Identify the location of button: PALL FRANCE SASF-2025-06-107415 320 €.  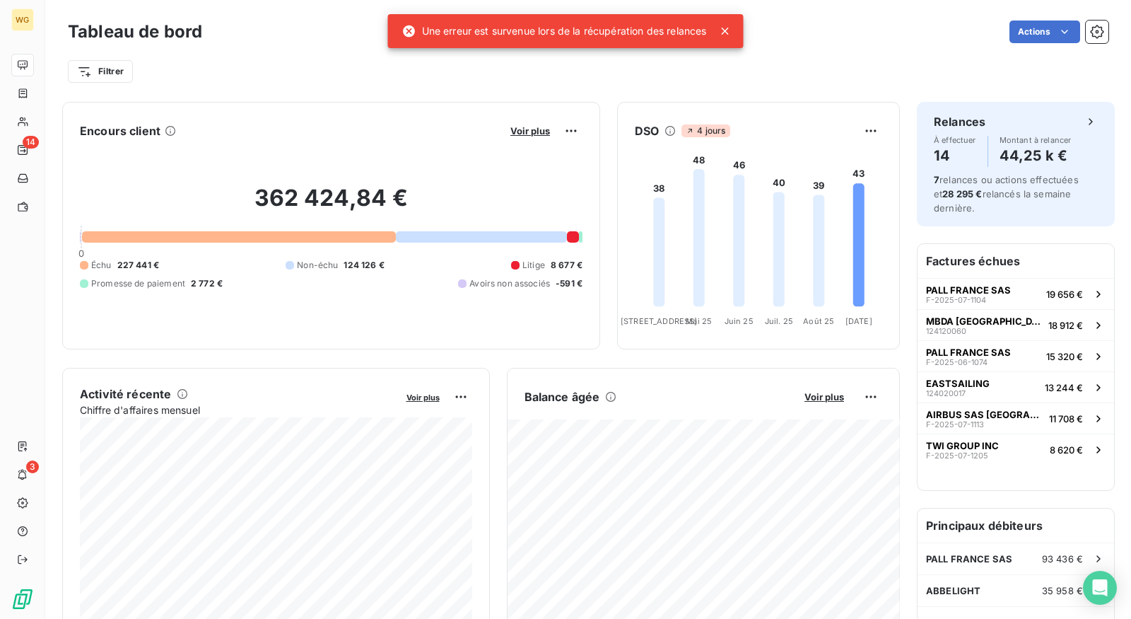
(1016, 356).